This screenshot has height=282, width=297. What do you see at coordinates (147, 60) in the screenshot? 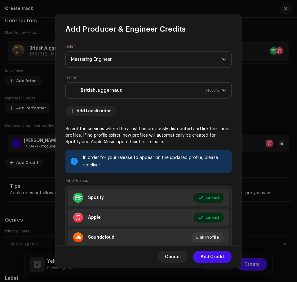
I see `span: Mastering Engineer` at bounding box center [147, 60].